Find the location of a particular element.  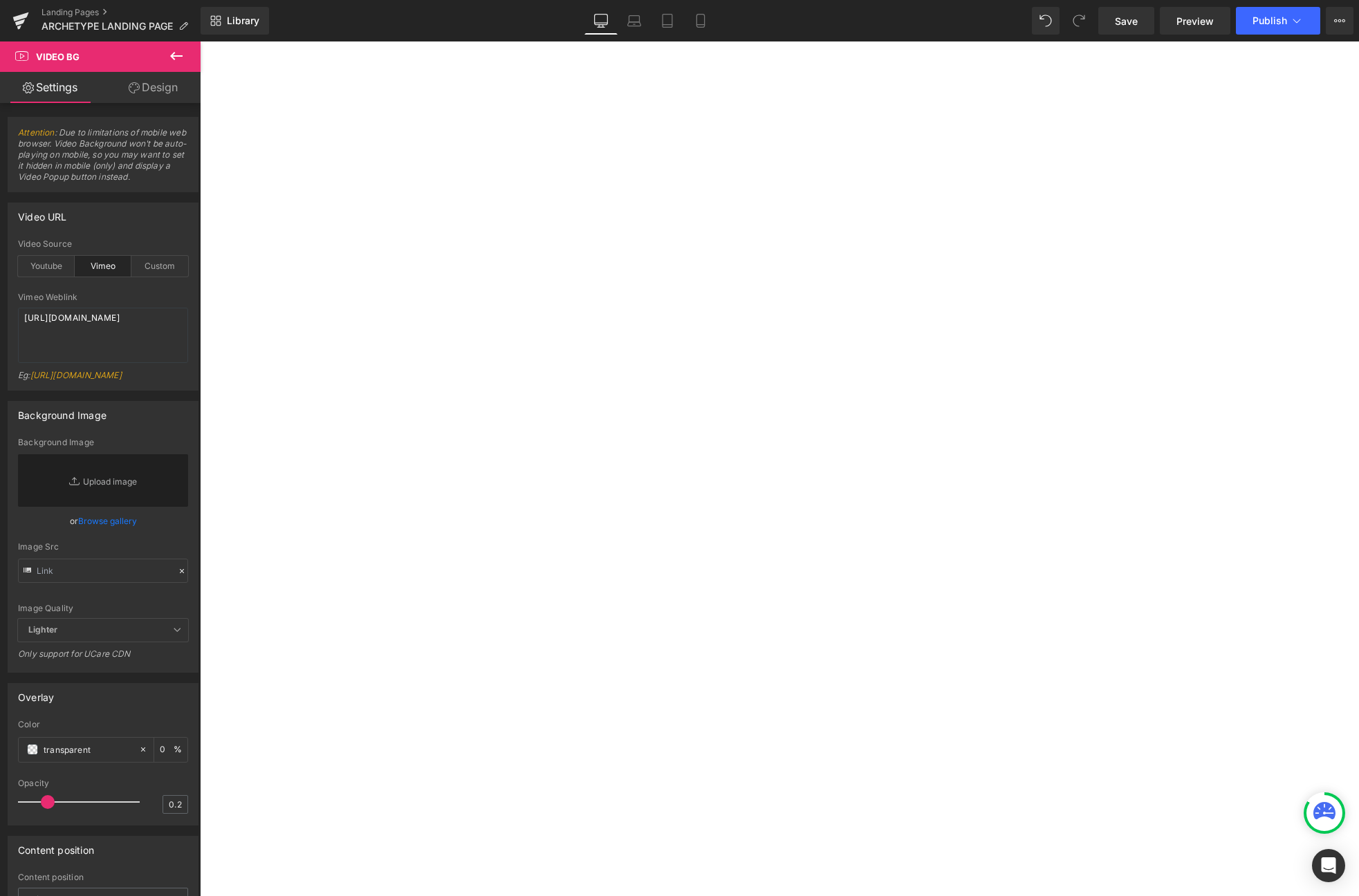

a: New Library is located at coordinates (234, 21).